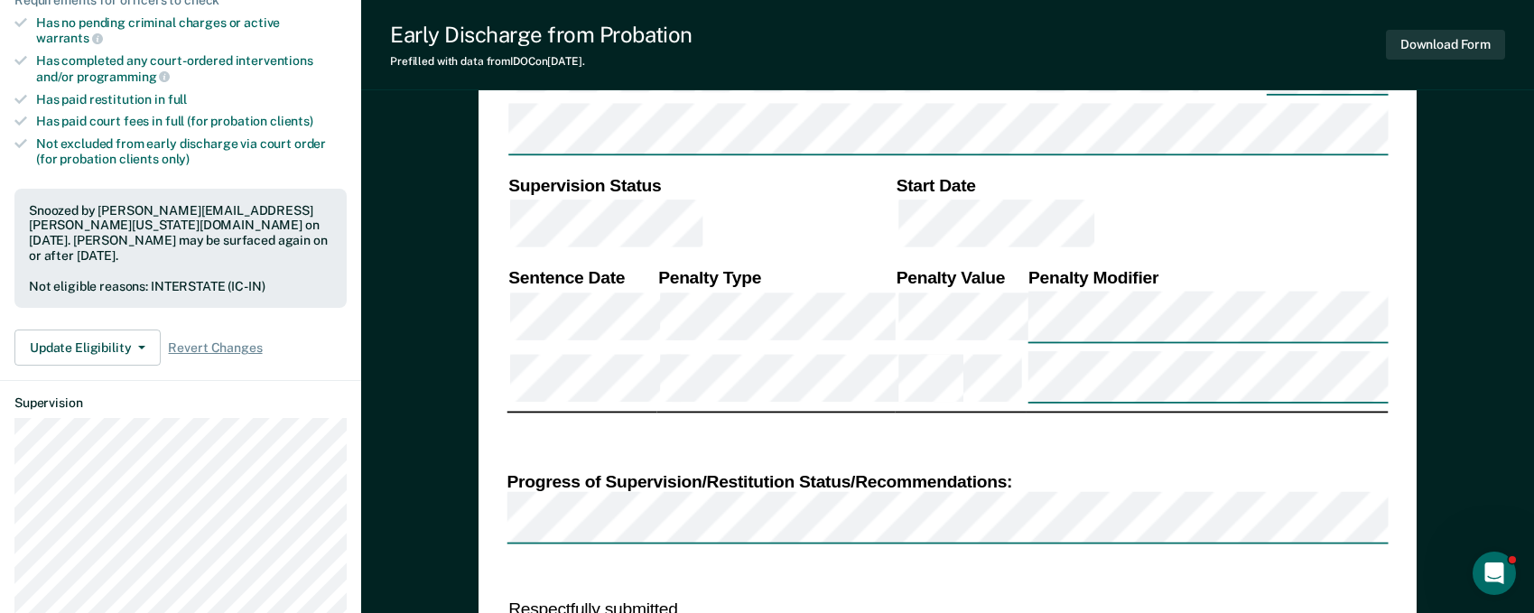 The width and height of the screenshot is (1534, 613). Describe the element at coordinates (181, 403) in the screenshot. I see `dt: Supervision` at that location.